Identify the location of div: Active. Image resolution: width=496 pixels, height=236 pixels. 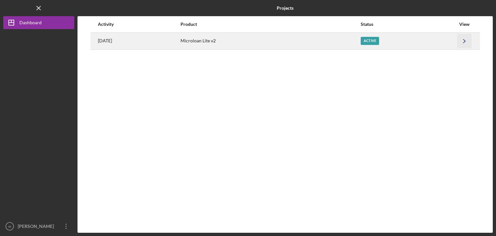
(370, 41).